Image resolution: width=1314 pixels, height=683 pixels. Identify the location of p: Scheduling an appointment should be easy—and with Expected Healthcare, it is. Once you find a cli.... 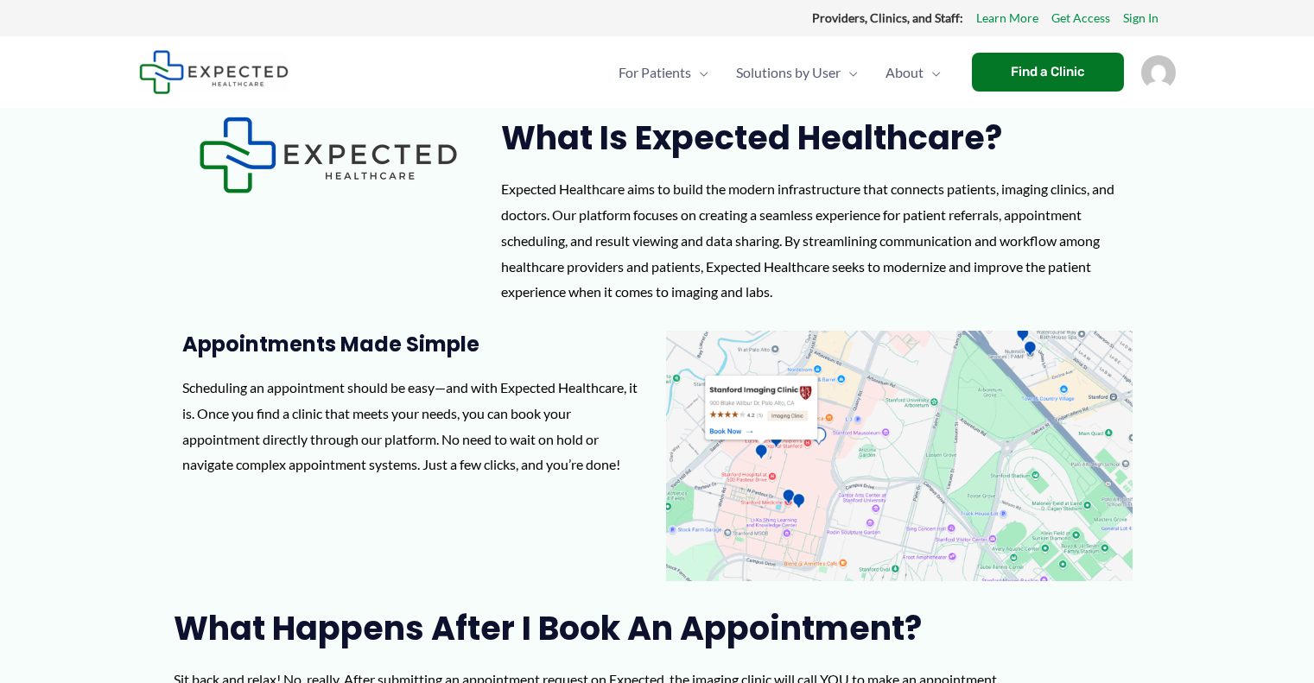
(415, 426).